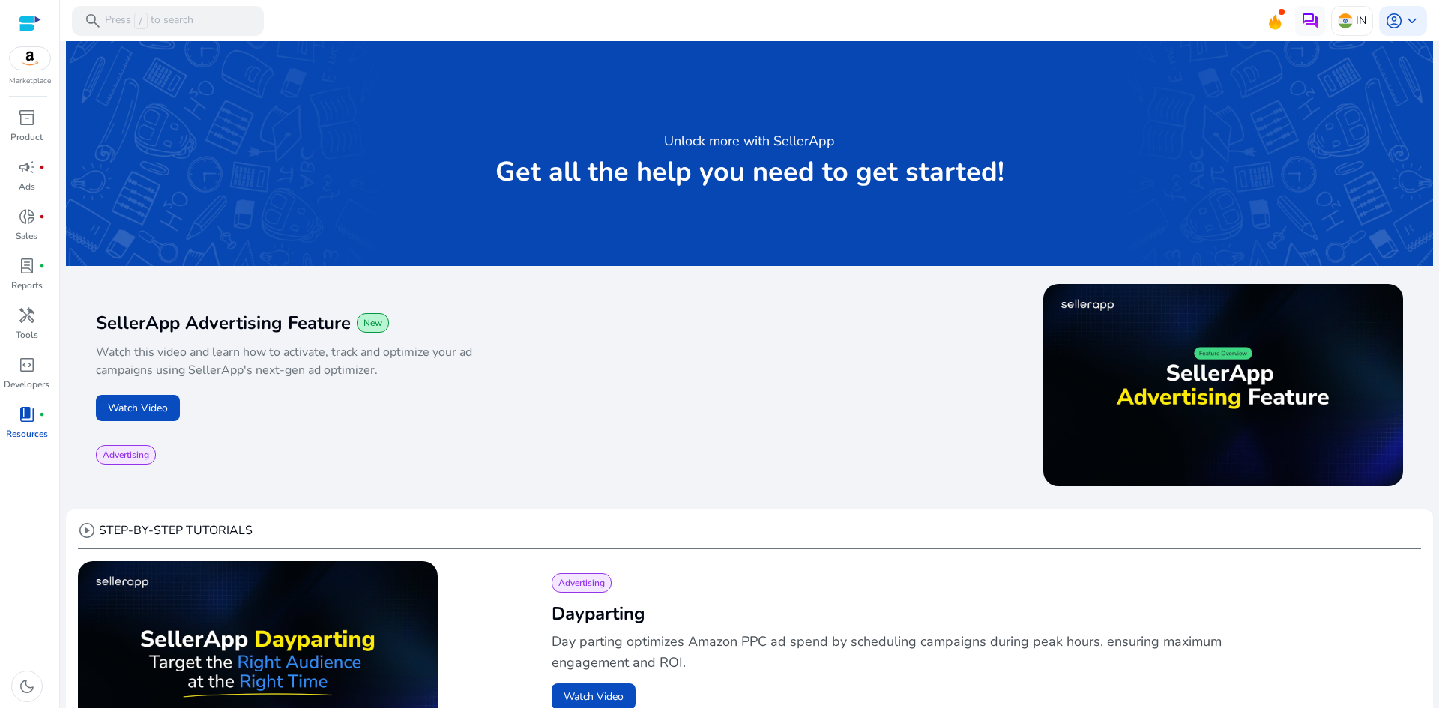 This screenshot has width=1439, height=708. I want to click on button: Watch Video, so click(138, 408).